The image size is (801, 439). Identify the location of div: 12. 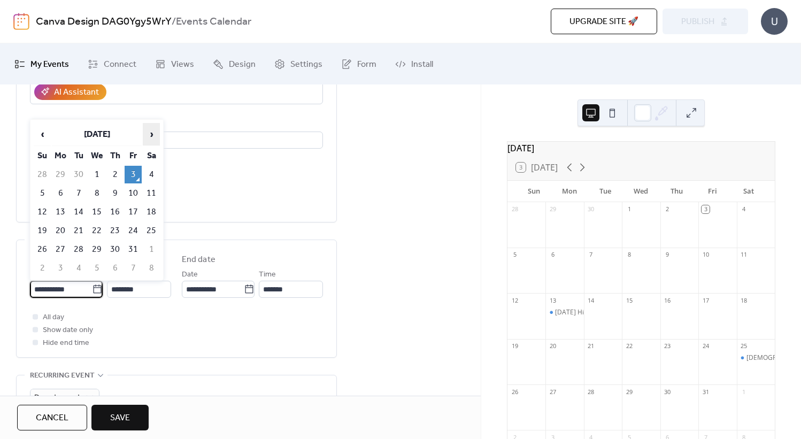
(515, 300).